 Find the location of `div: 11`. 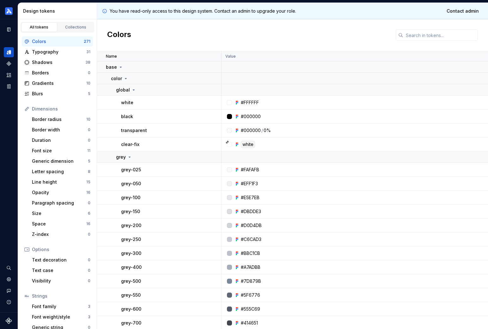

div: 11 is located at coordinates (89, 151).